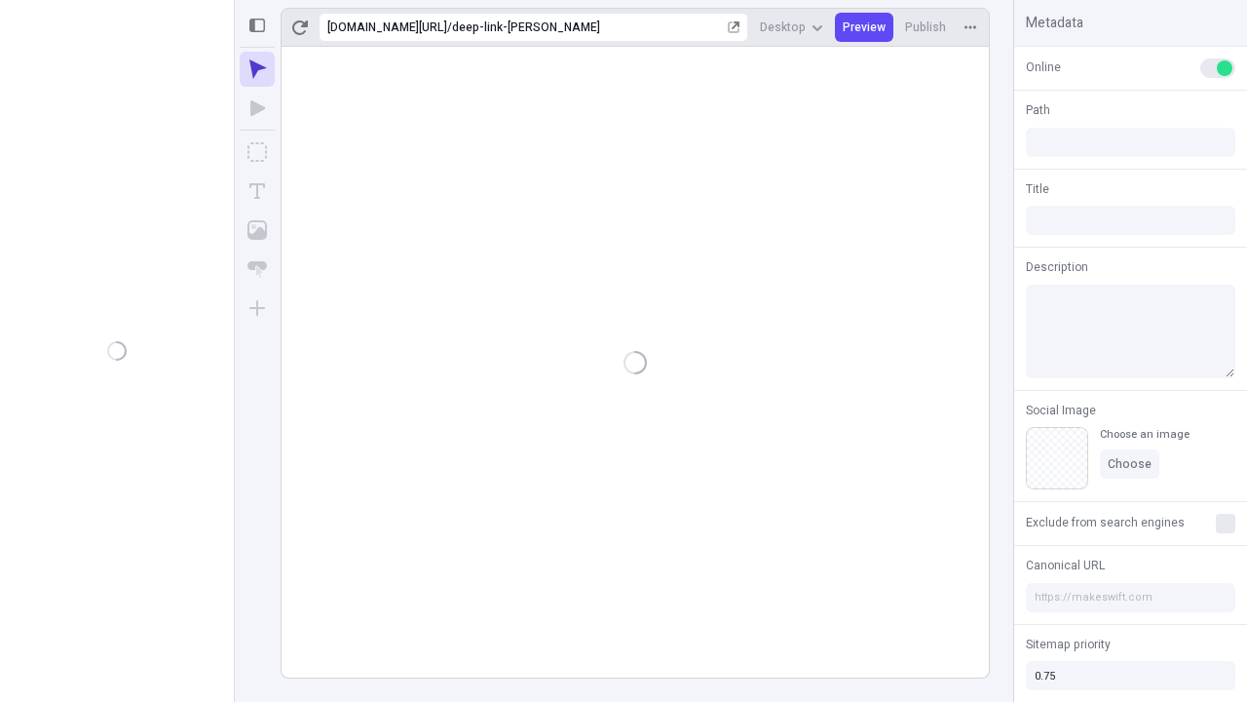  I want to click on span: Exclude from search engines, so click(1105, 522).